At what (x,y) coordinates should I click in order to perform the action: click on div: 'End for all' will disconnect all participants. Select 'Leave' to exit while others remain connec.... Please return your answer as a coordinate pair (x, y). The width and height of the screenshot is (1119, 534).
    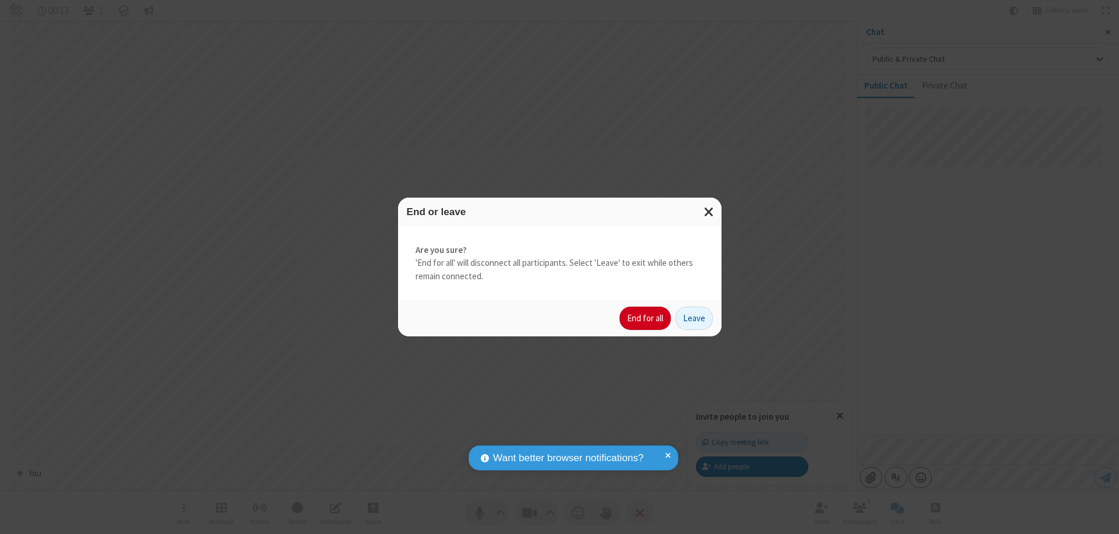
    Looking at the image, I should click on (560, 263).